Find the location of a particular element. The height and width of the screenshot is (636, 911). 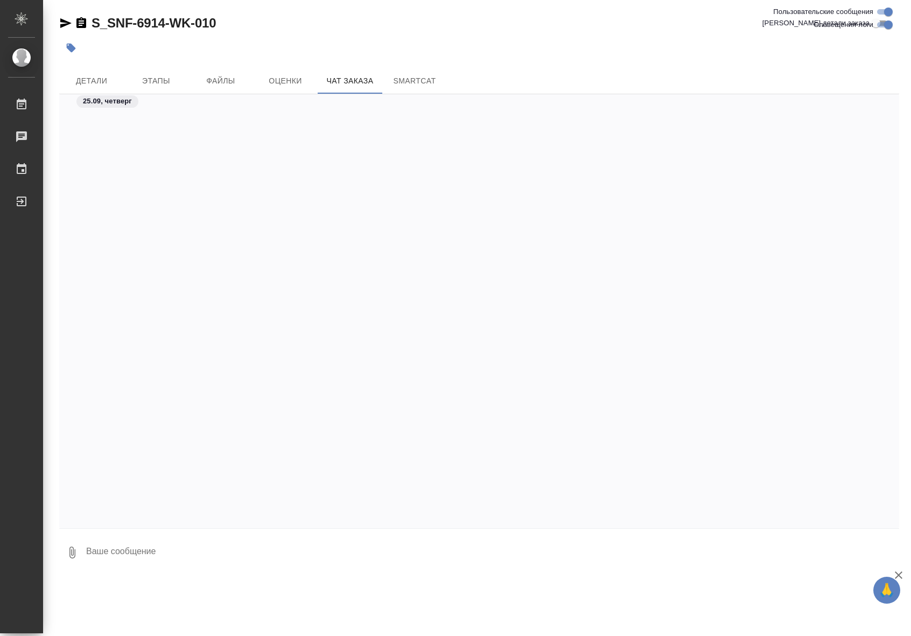

button: Скопировать ссылку is located at coordinates (81, 23).